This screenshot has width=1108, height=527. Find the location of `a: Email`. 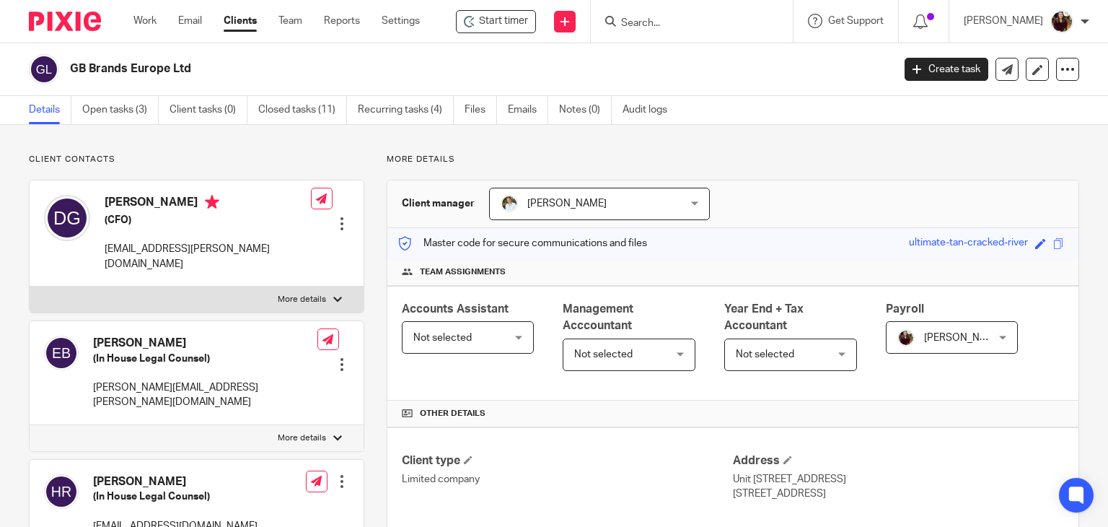

a: Email is located at coordinates (190, 21).